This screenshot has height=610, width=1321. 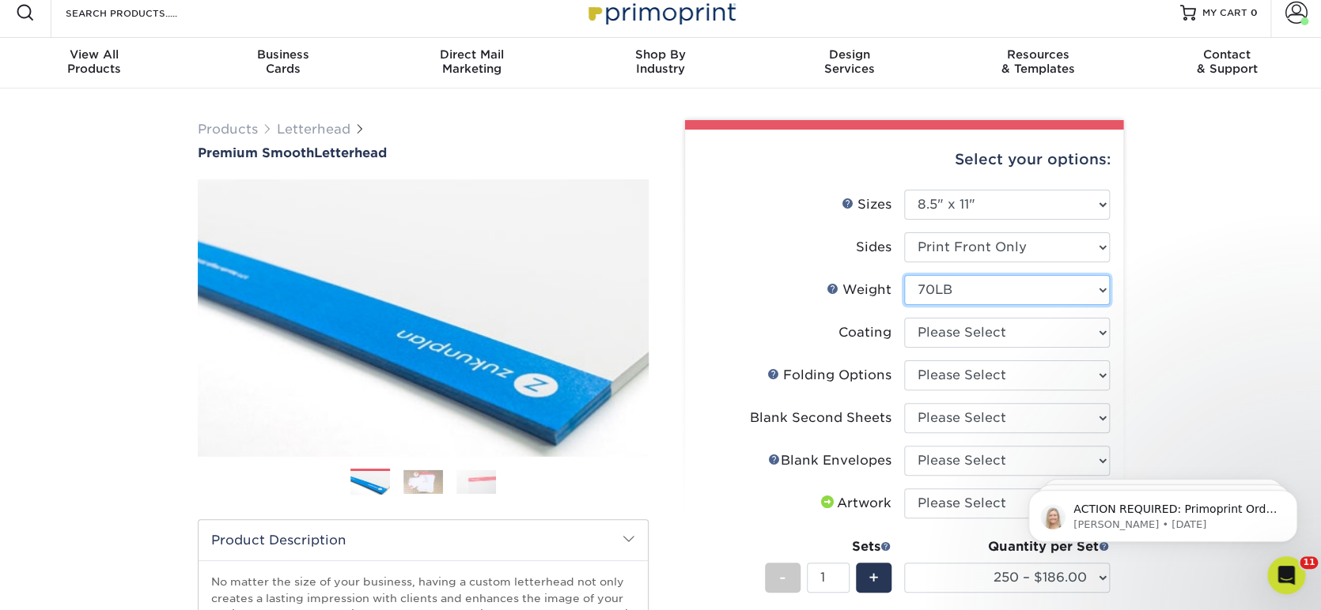 I want to click on span: Business, so click(x=283, y=55).